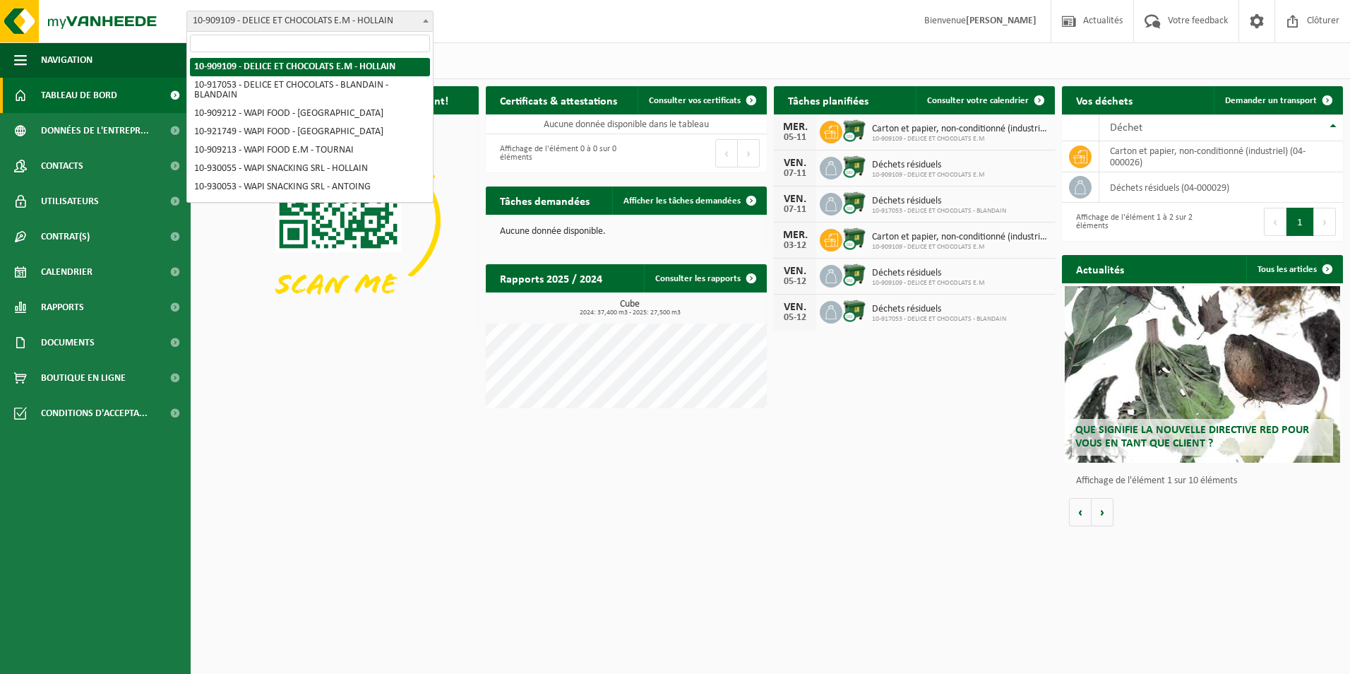  What do you see at coordinates (95, 131) in the screenshot?
I see `span: Données de l'entrepr...` at bounding box center [95, 131].